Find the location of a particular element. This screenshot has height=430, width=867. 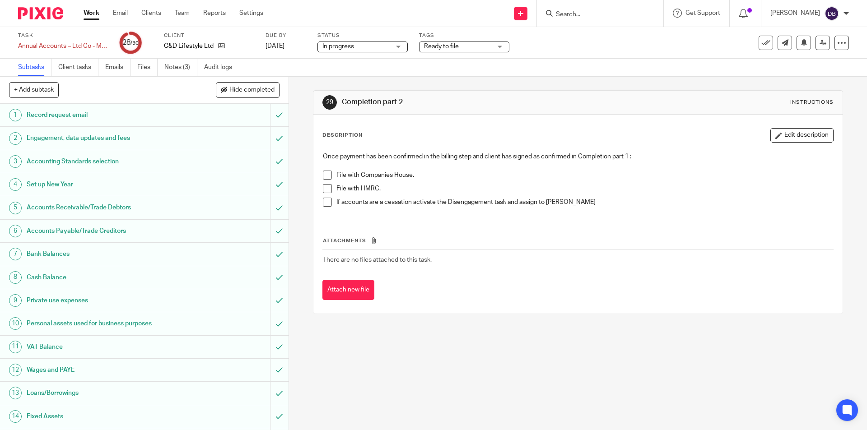

div: 7 is located at coordinates (15, 254).